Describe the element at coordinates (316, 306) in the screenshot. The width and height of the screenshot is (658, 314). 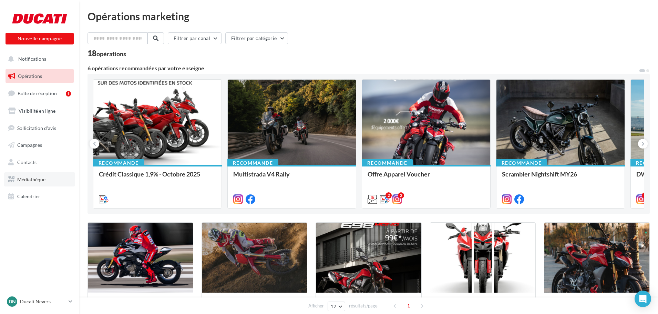
I see `span: Afficher` at that location.